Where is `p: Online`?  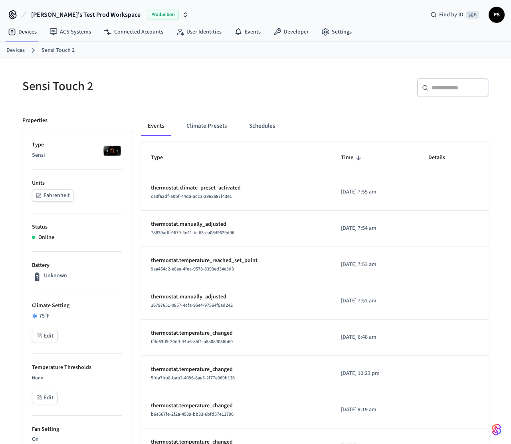
p: Online is located at coordinates (46, 237).